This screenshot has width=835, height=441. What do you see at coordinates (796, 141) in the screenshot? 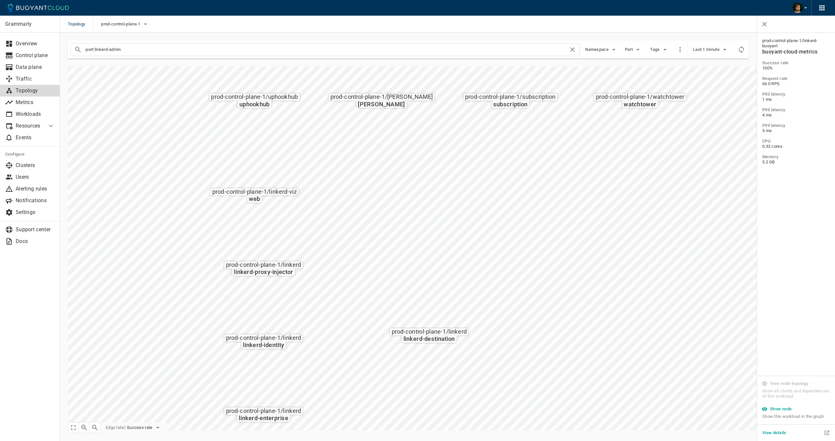
I see `h5: CPU` at bounding box center [796, 141].